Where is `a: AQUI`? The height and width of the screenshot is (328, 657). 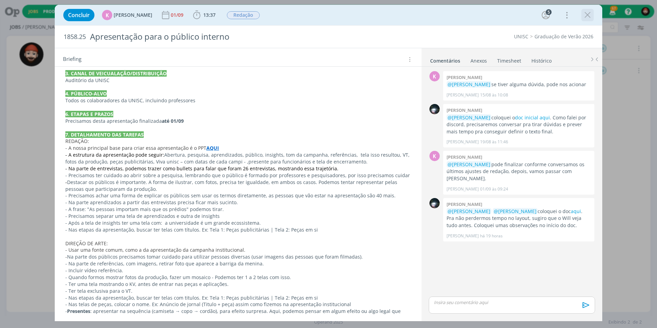
a: AQUI is located at coordinates (212, 148).